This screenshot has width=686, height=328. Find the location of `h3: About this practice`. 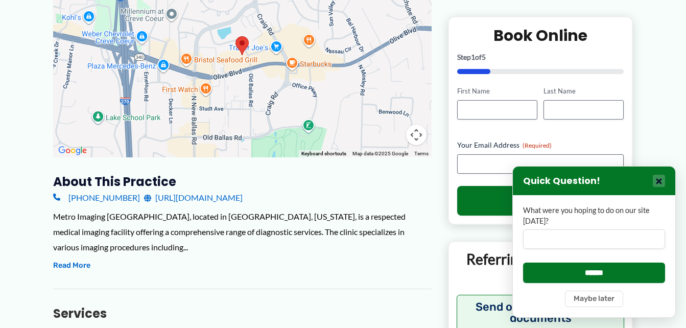

h3: About this practice is located at coordinates (242, 181).